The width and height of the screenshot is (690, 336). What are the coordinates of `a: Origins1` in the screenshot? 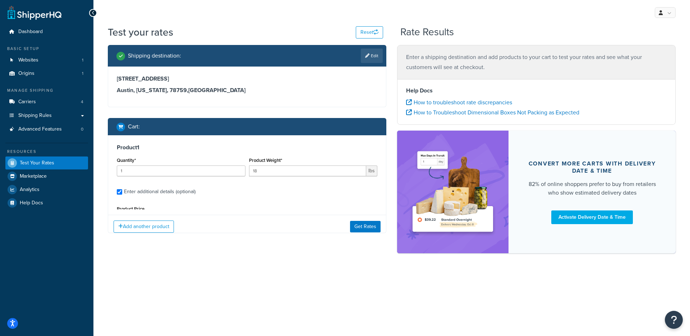 It's located at (47, 73).